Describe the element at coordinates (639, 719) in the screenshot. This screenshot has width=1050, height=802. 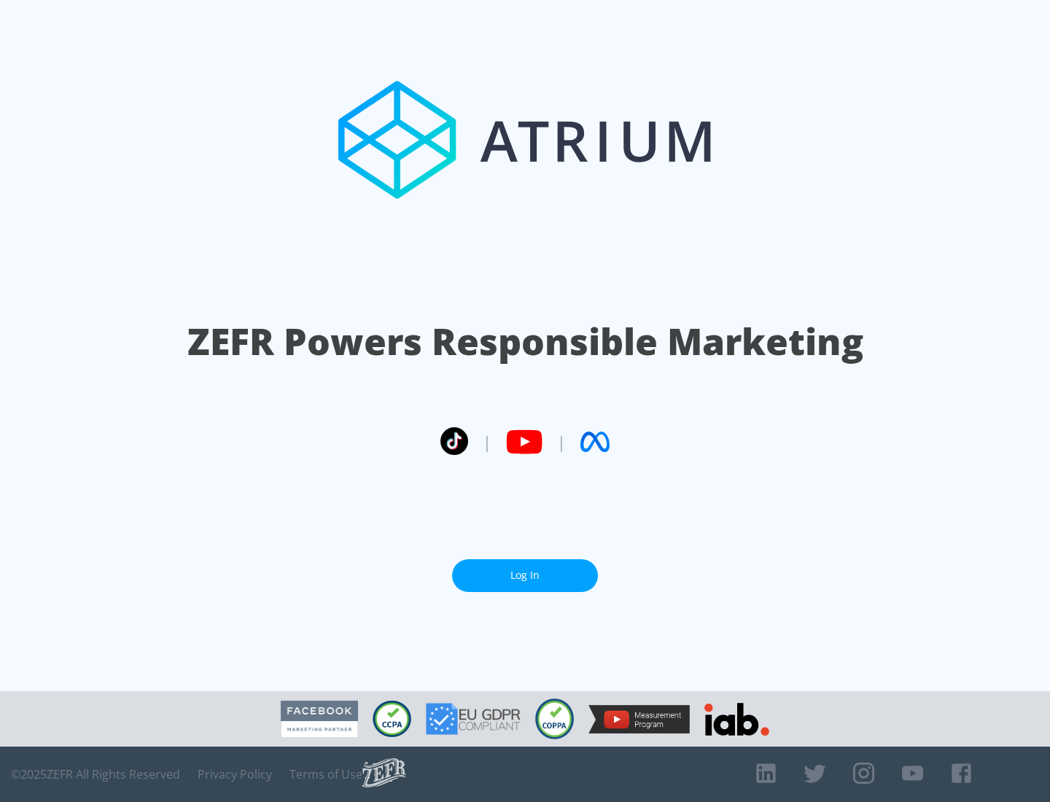
I see `img: YouTube Measurement Program` at that location.